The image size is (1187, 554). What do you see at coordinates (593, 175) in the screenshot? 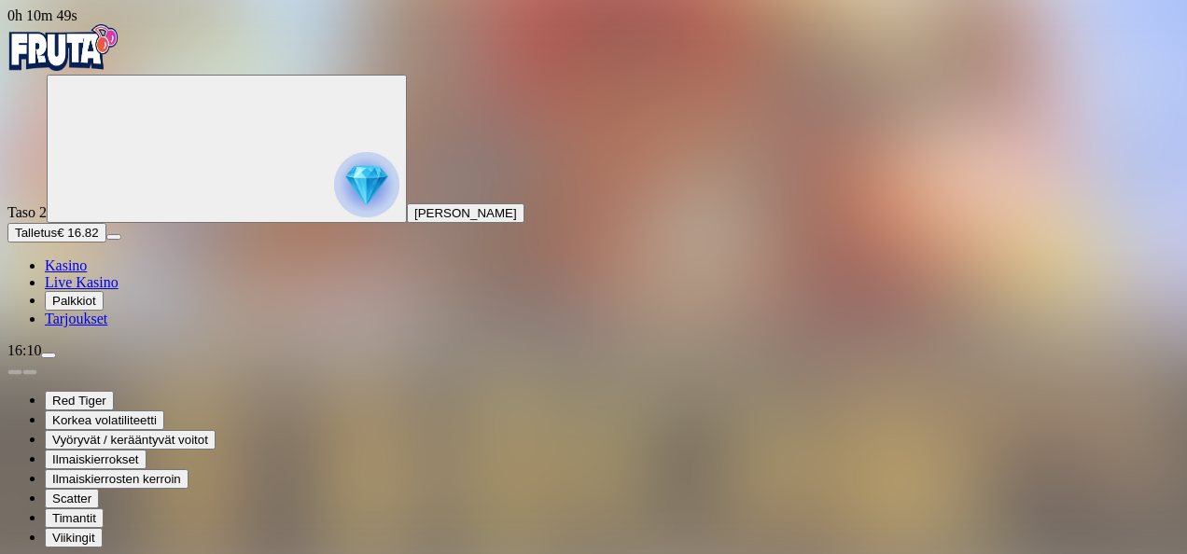
I see `nav: Primary` at bounding box center [593, 175].